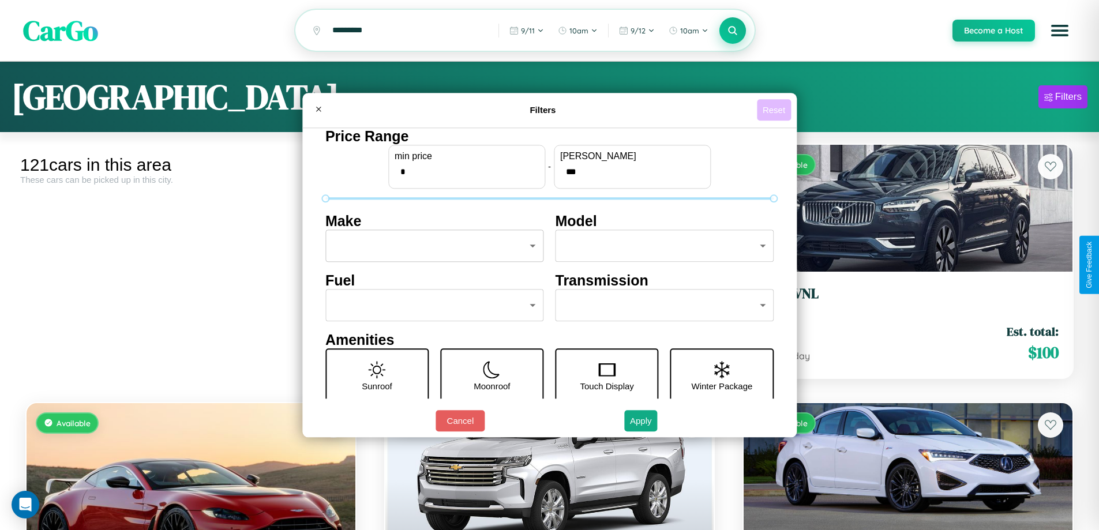  Describe the element at coordinates (460, 421) in the screenshot. I see `button: Cancel` at that location.